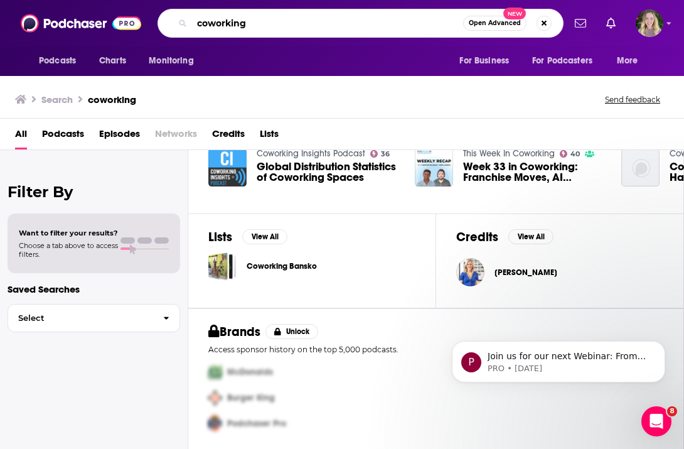 The image size is (684, 449). What do you see at coordinates (494, 23) in the screenshot?
I see `span: Open Advanced` at bounding box center [494, 23].